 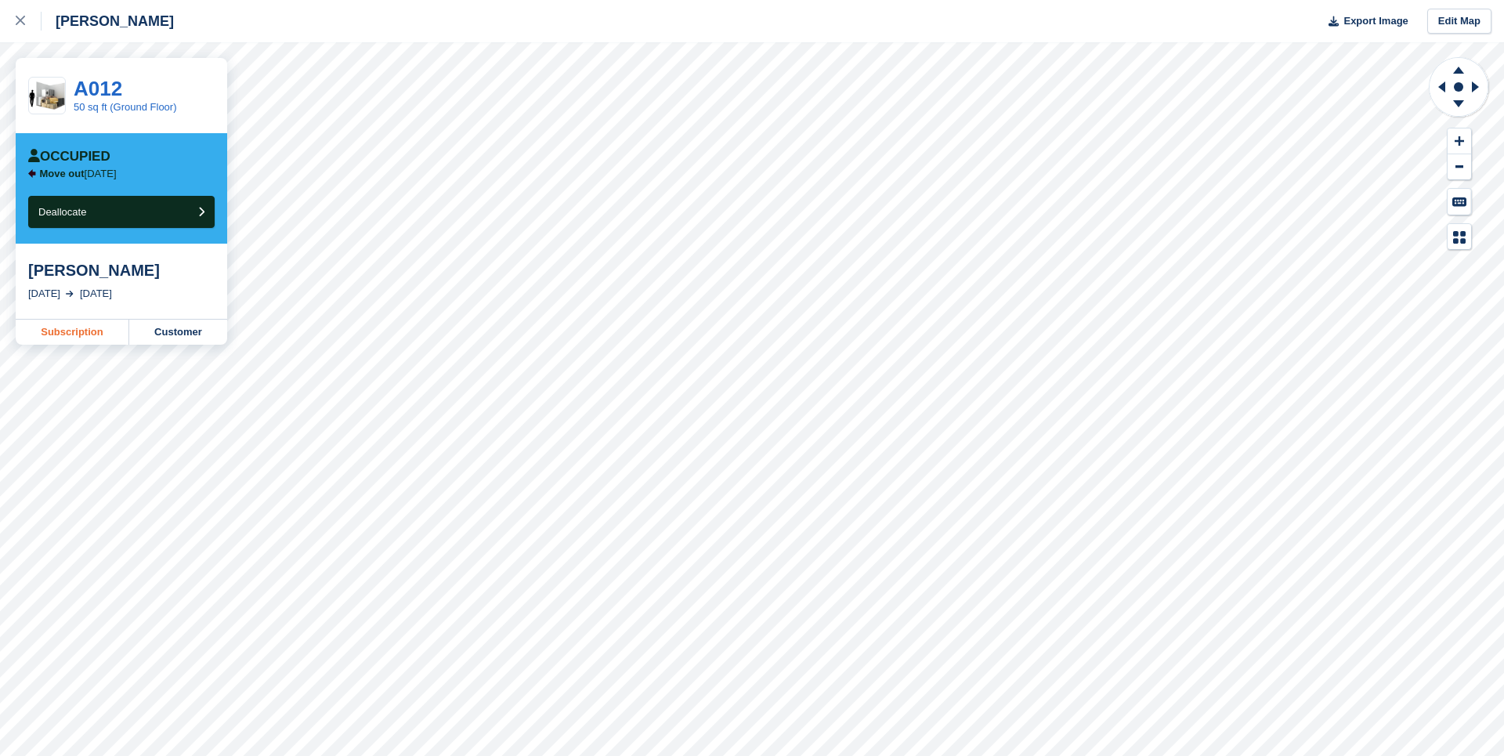 What do you see at coordinates (1376, 21) in the screenshot?
I see `span: Export Image` at bounding box center [1376, 21].